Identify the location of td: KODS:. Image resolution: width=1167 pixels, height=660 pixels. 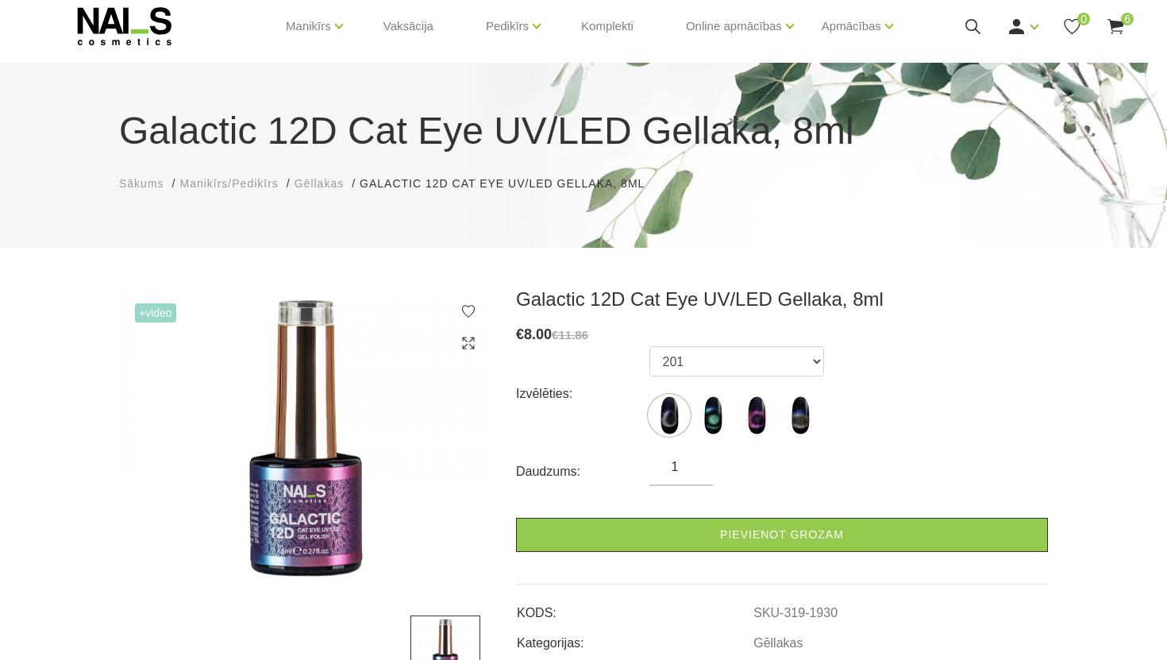
(634, 607).